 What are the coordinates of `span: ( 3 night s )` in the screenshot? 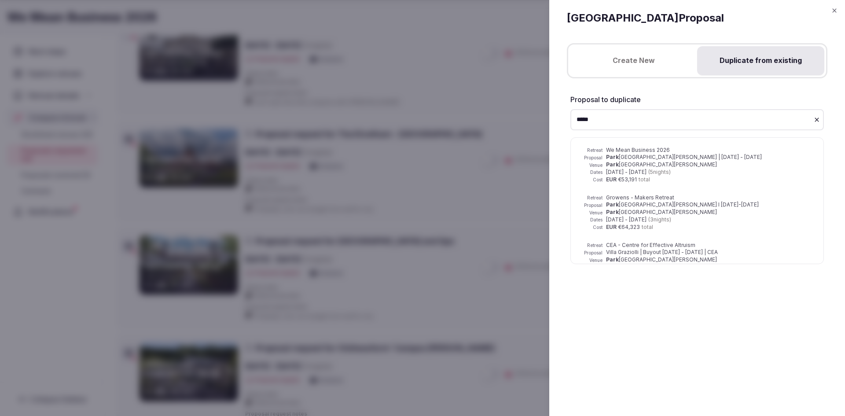 It's located at (660, 219).